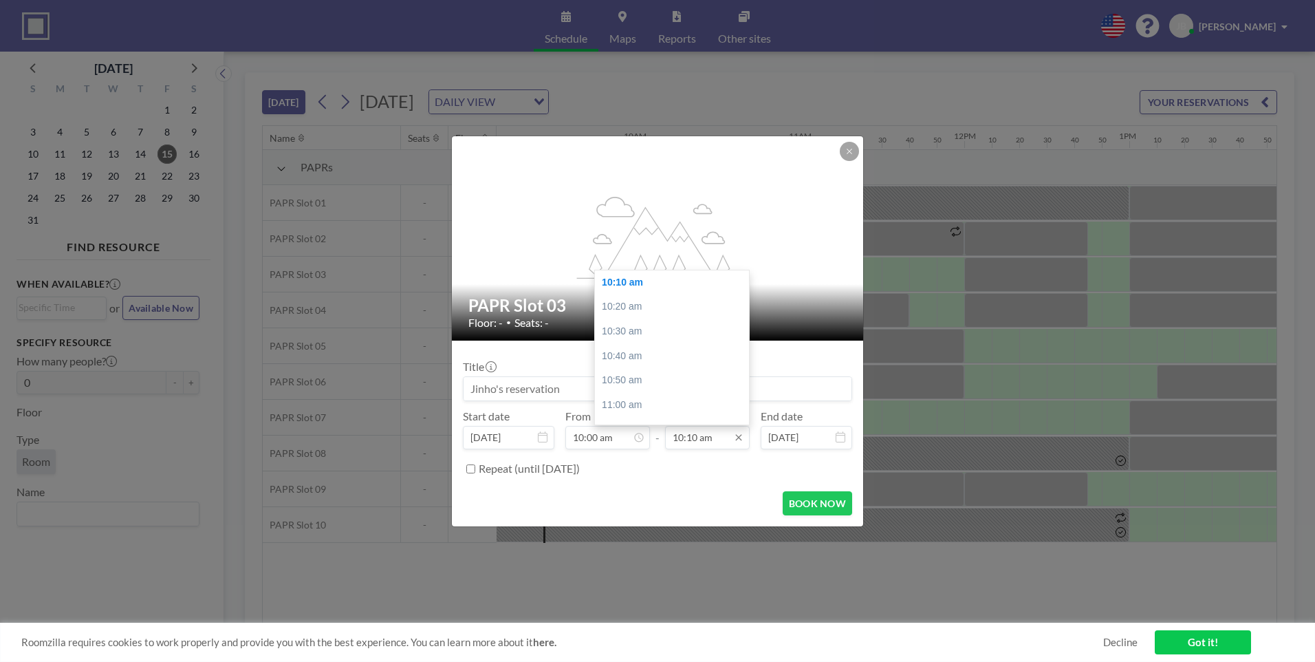 The width and height of the screenshot is (1315, 662). I want to click on label: Title, so click(479, 367).